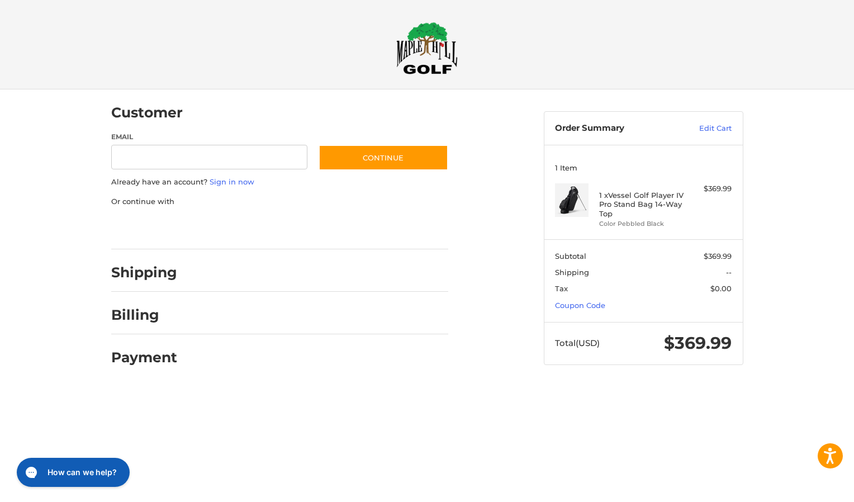 The image size is (854, 502). Describe the element at coordinates (709, 189) in the screenshot. I see `div: $369.99` at that location.